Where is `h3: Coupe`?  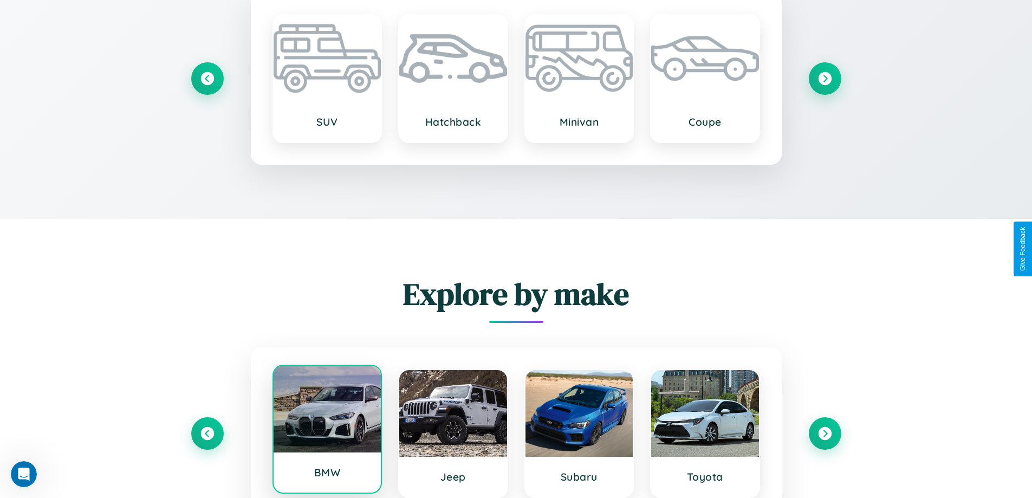 h3: Coupe is located at coordinates (705, 122).